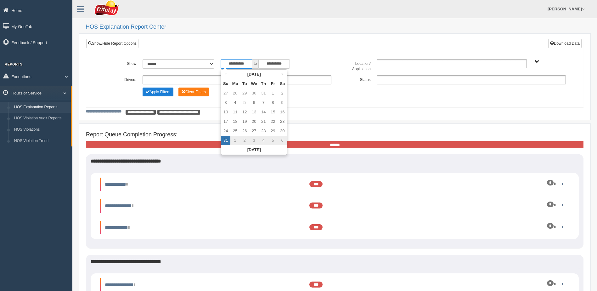  I want to click on td: 20, so click(254, 121).